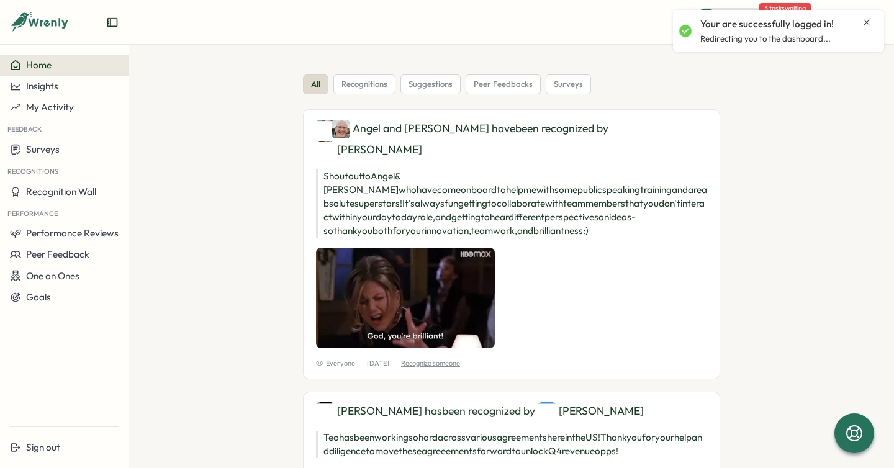 The width and height of the screenshot is (894, 468). Describe the element at coordinates (38, 65) in the screenshot. I see `span: Home` at that location.